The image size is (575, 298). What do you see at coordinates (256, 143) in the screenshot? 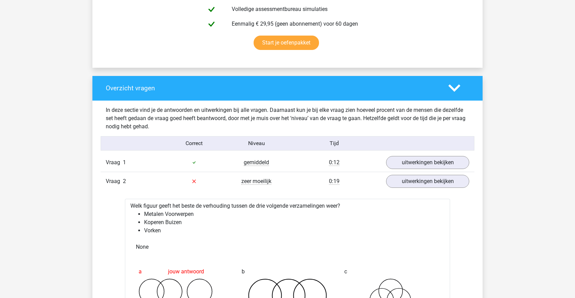
I see `div: Niveau` at bounding box center [256, 143].